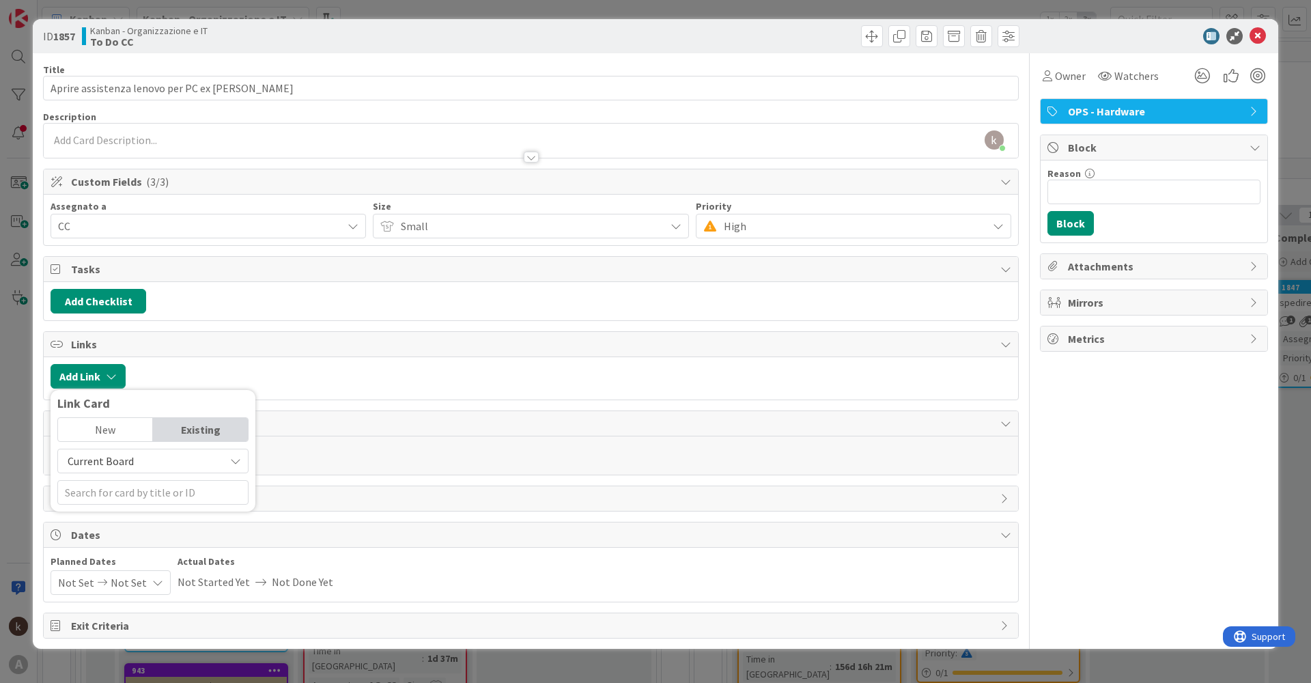  Describe the element at coordinates (1155, 266) in the screenshot. I see `span: Attachments` at that location.